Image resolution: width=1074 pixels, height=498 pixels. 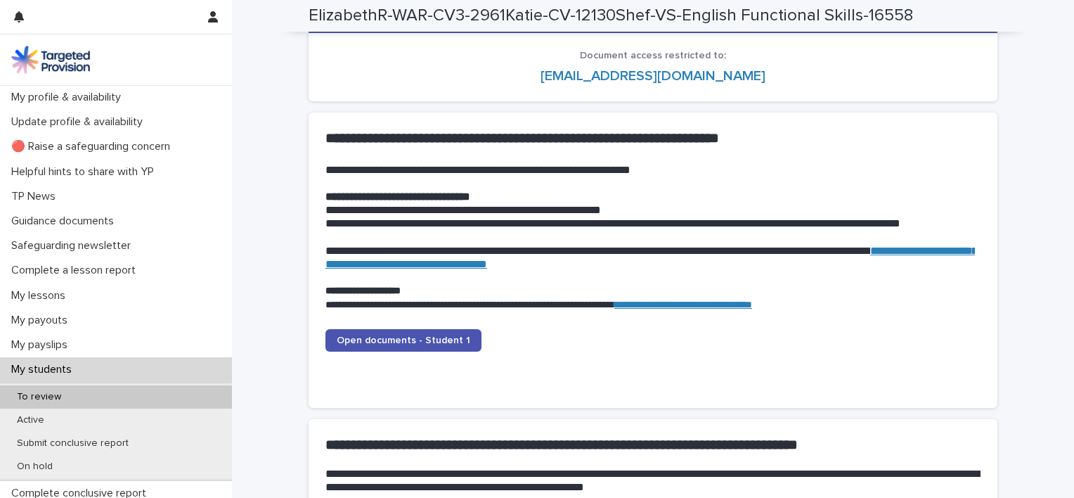 I want to click on p: Complete a lesson report, so click(x=76, y=270).